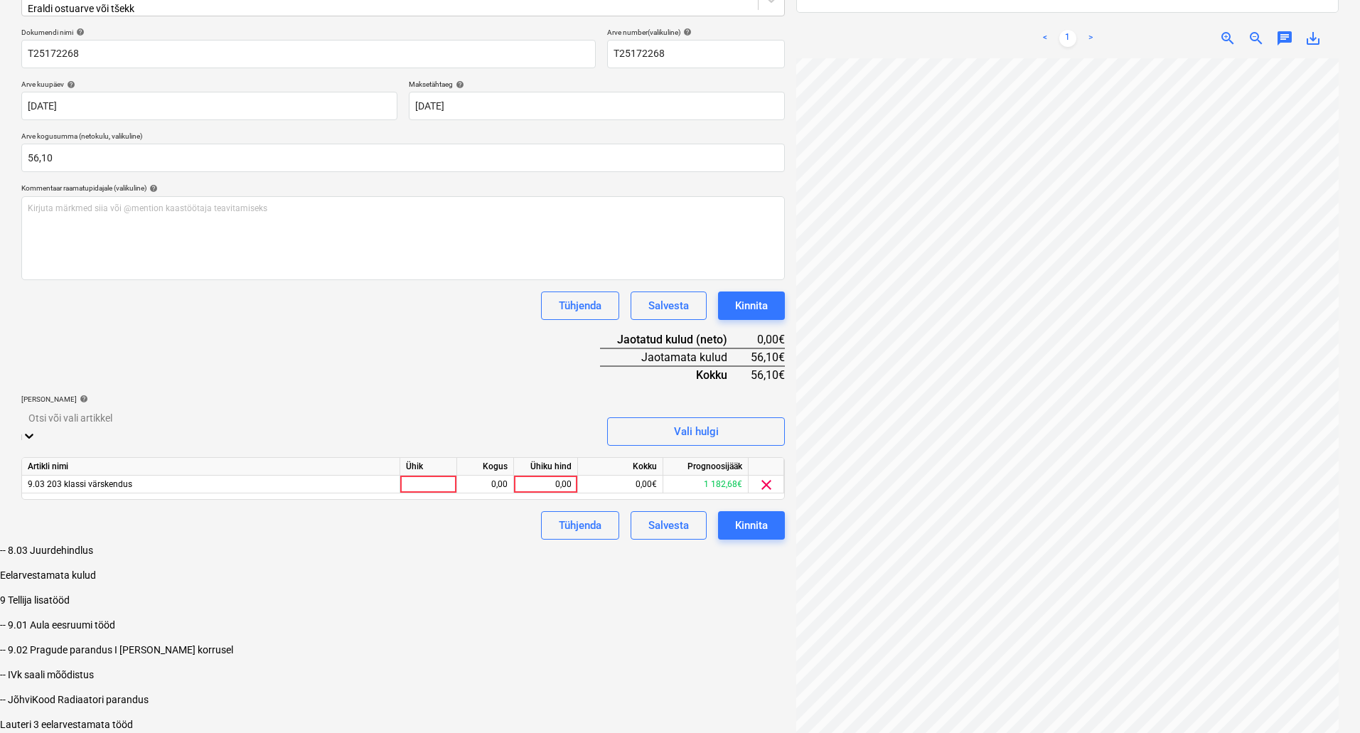 The image size is (1360, 733). What do you see at coordinates (1091, 38) in the screenshot?
I see `a: Next page` at bounding box center [1091, 38].